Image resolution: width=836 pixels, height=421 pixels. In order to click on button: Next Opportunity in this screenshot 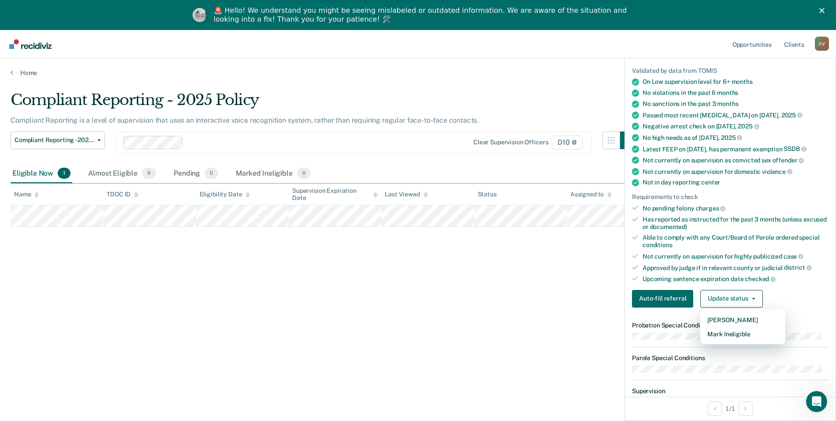, I will do `click(746, 408)`.